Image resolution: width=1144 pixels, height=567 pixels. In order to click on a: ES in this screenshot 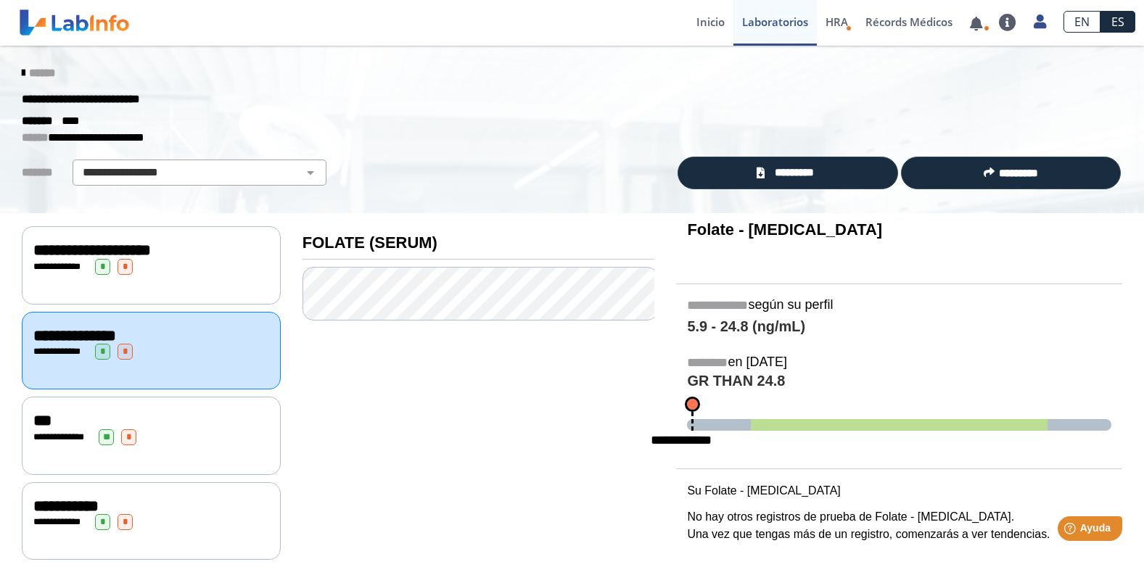, I will do `click(1117, 22)`.